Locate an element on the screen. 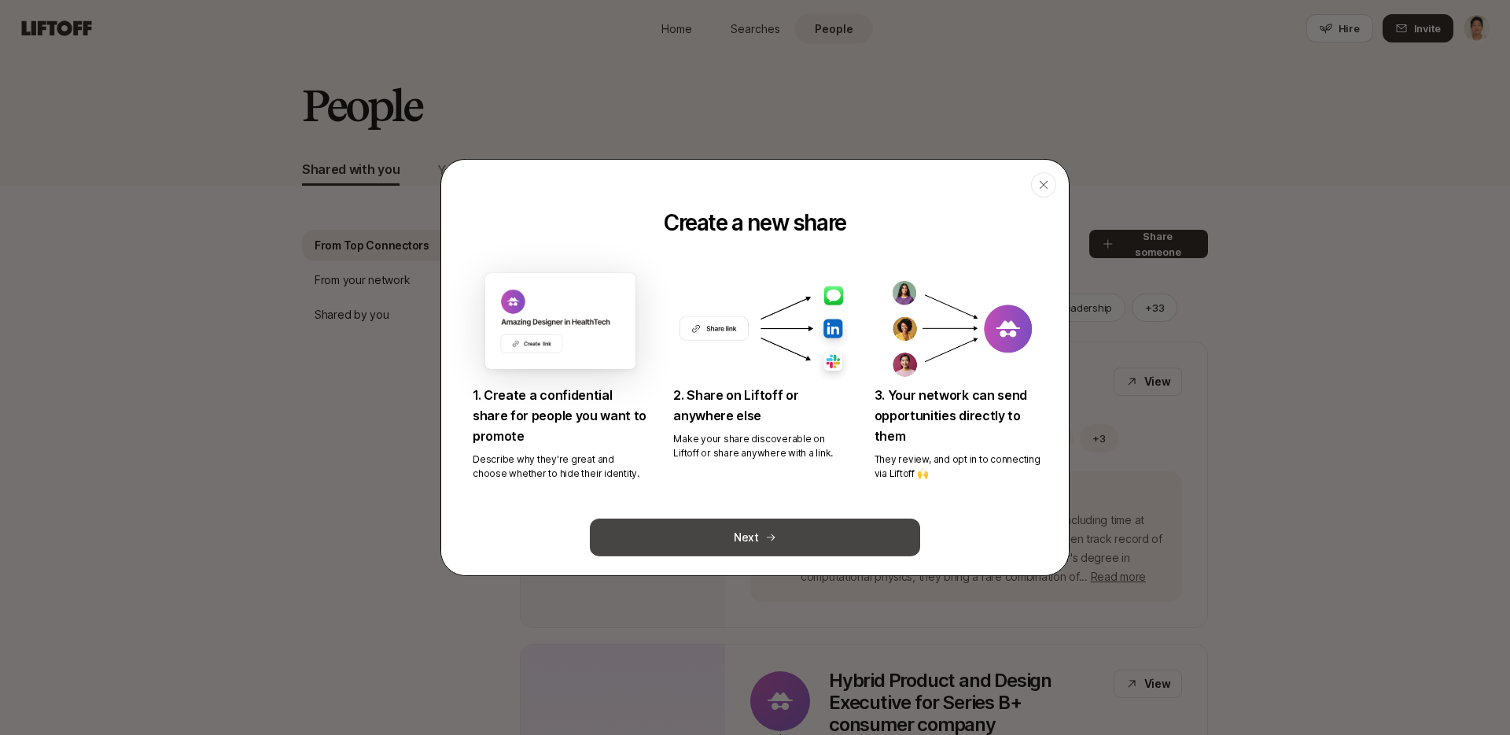 The image size is (1510, 735). p: 1. Create a confidential share for people you want to promote is located at coordinates (560, 415).